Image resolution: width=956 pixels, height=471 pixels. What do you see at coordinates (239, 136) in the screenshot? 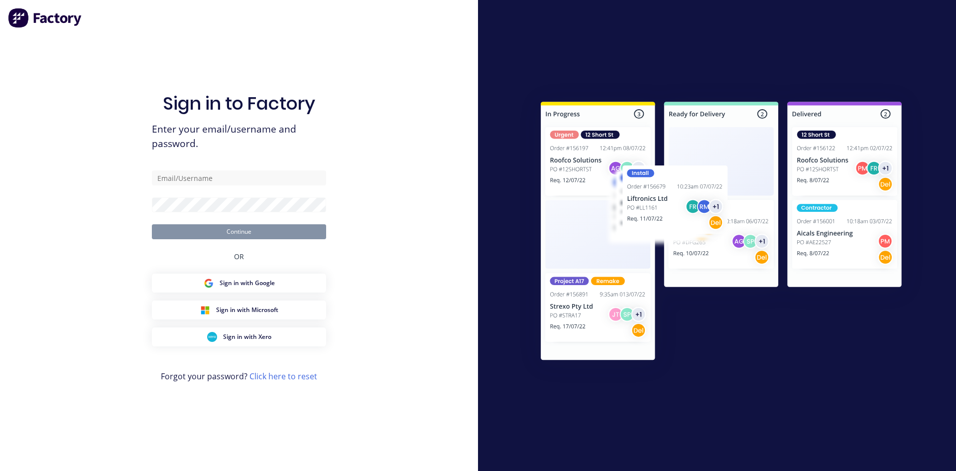
I see `span: Enter your email/username and password.` at bounding box center [239, 136].